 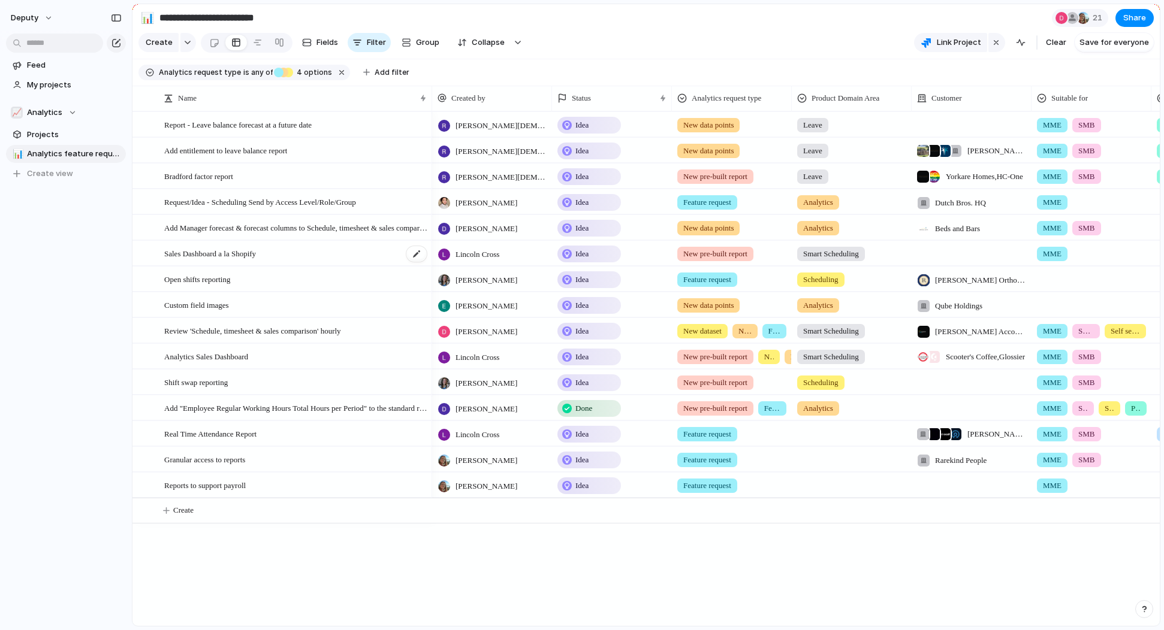 I want to click on button: 📈Analytics, so click(x=66, y=113).